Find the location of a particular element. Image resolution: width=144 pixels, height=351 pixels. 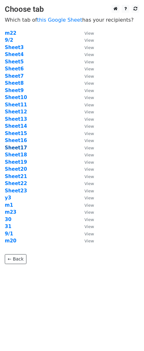

a: Sheet13 is located at coordinates (16, 119).